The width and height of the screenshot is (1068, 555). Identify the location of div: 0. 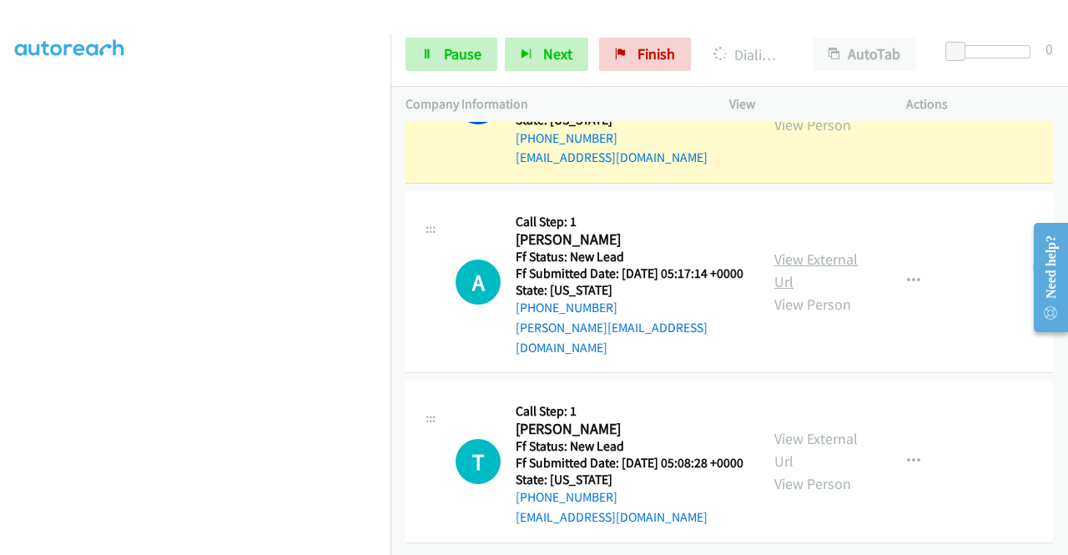
(1049, 48).